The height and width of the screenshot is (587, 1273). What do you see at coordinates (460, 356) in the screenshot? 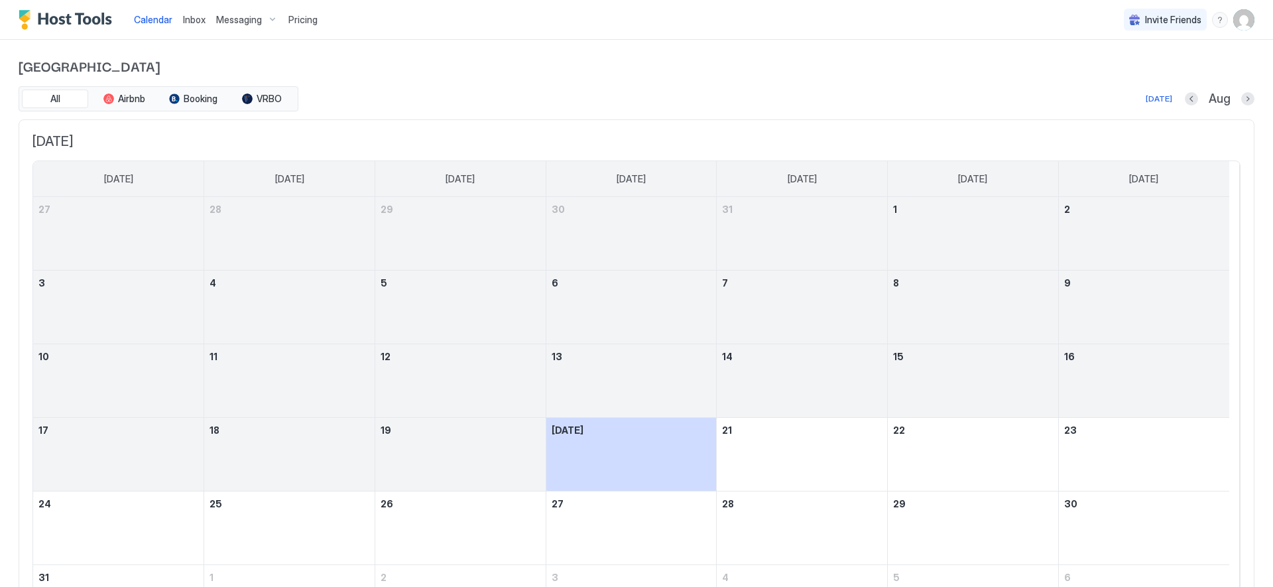
I see `a: August 12, 2025` at bounding box center [460, 356].